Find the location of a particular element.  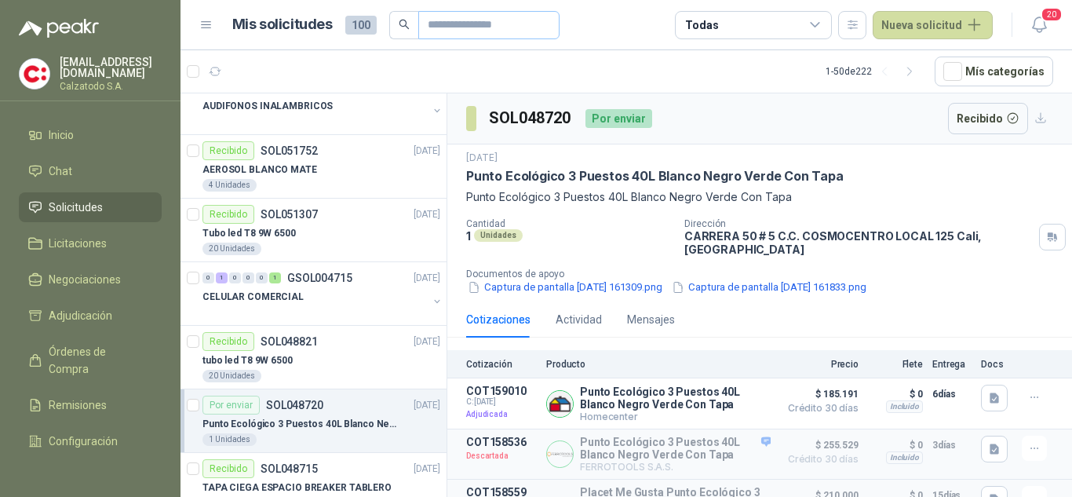

p: 6 días is located at coordinates (952, 394).